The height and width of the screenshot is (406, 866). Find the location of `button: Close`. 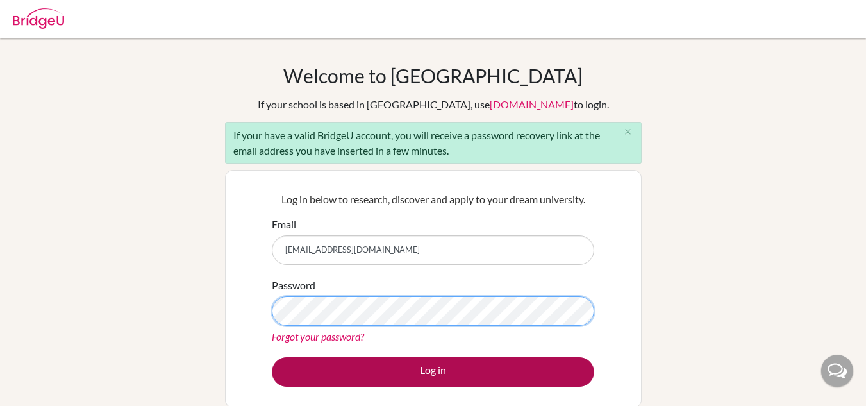

button: Close is located at coordinates (628, 132).